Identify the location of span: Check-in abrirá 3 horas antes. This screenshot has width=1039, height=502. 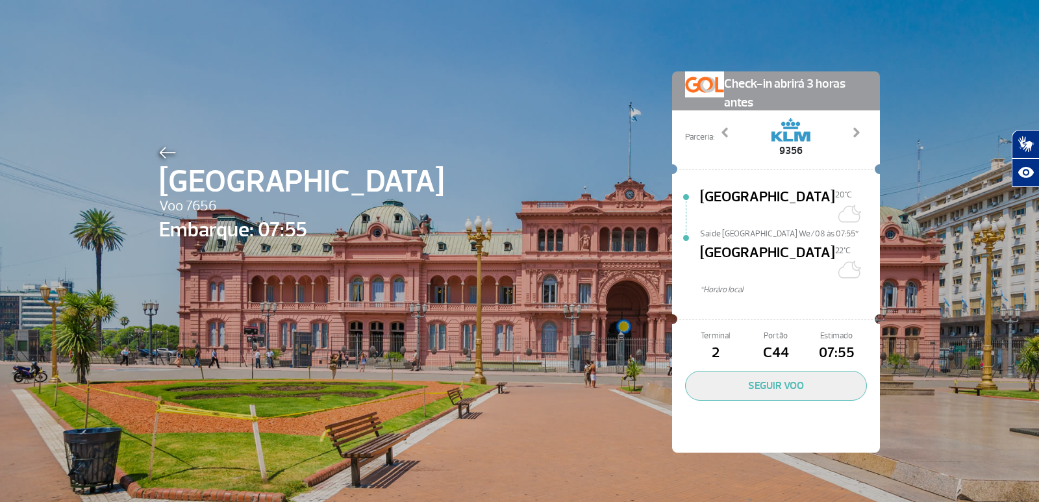
(796, 92).